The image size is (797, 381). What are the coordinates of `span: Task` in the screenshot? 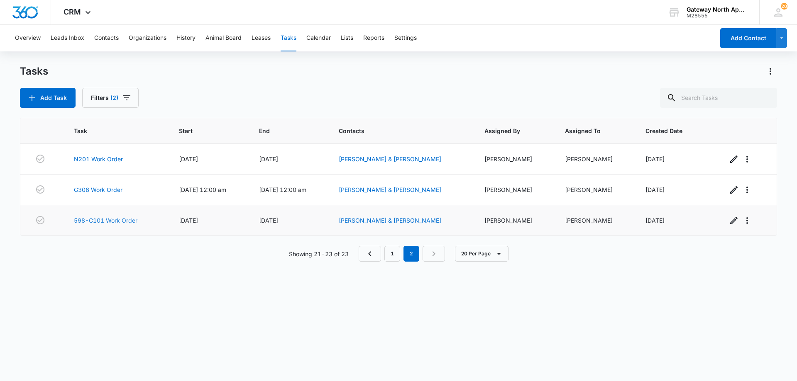 It's located at (110, 131).